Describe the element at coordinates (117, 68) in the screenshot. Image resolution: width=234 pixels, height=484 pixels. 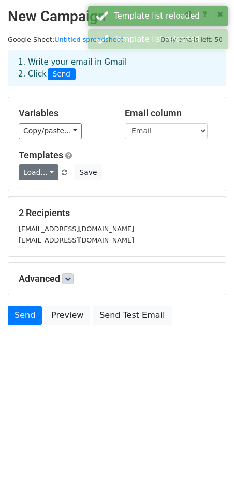
I see `div: 1. Write your email in Gmail 2. Click` at that location.